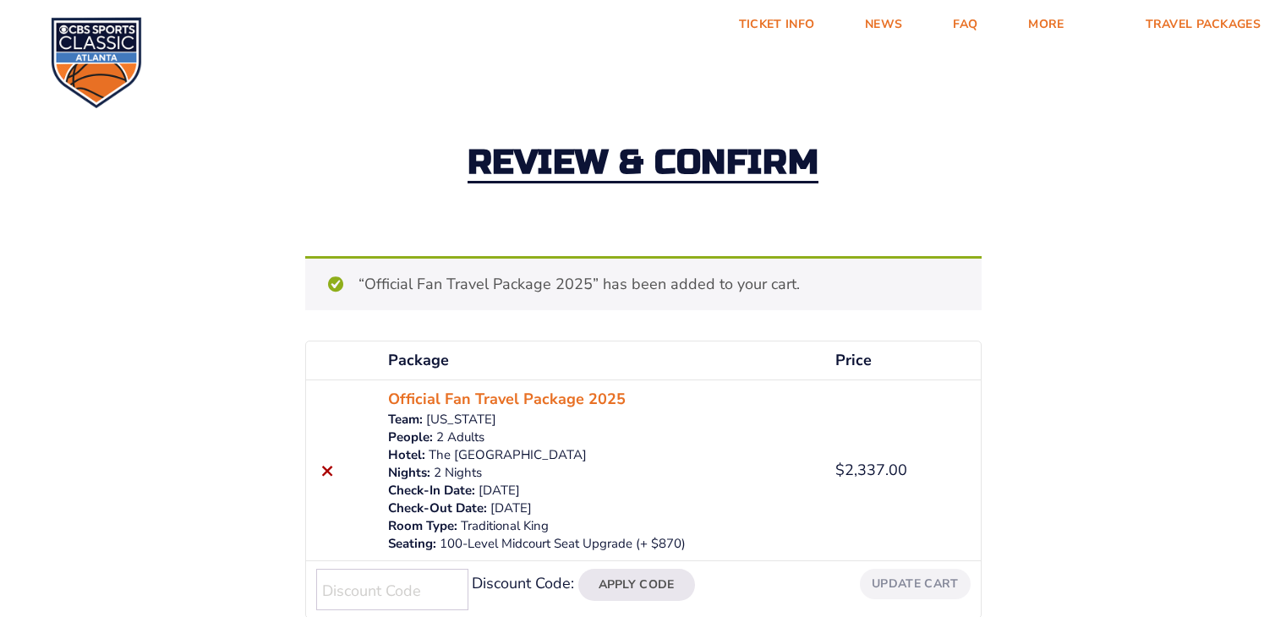  What do you see at coordinates (601, 360) in the screenshot?
I see `th: Package` at bounding box center [601, 360].